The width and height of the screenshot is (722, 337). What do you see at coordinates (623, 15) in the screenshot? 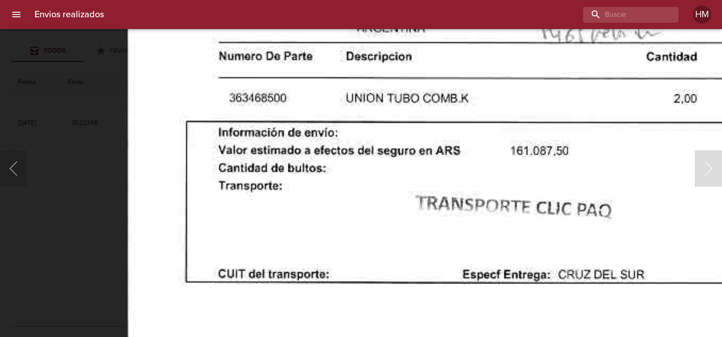
I see `input: buscar` at bounding box center [623, 15].